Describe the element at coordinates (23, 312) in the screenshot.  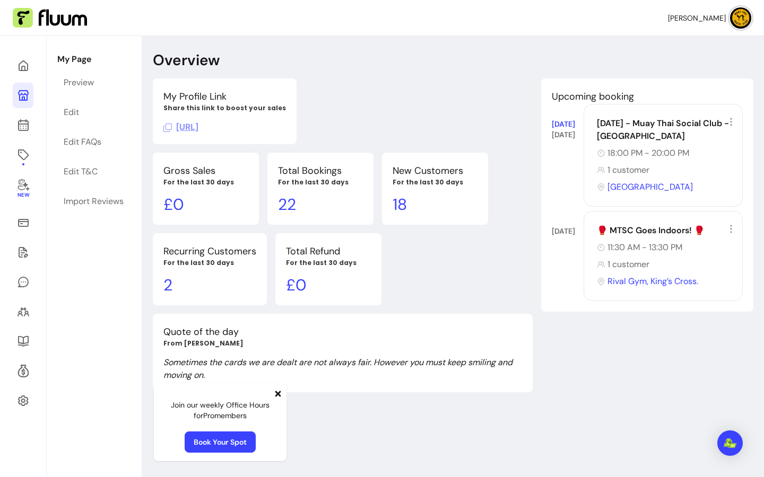
I see `a: Clients` at that location.